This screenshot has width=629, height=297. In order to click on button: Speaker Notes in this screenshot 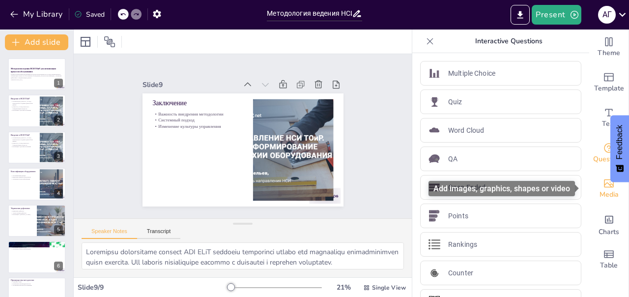, I will do `click(109, 233)`.